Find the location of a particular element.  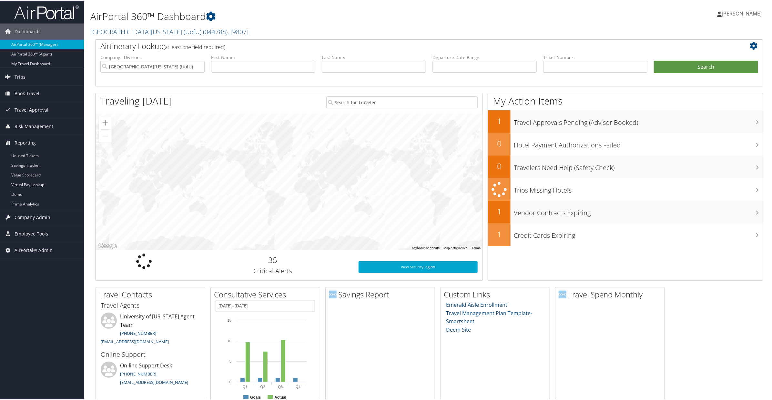

span: Travel Approval is located at coordinates (31, 109).